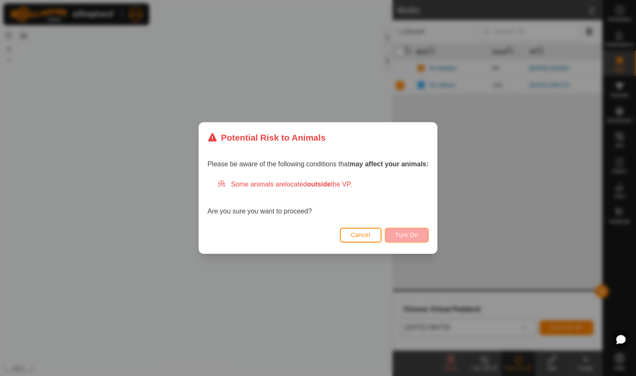  I want to click on div: Are you sure you want to proceed?, so click(318, 198).